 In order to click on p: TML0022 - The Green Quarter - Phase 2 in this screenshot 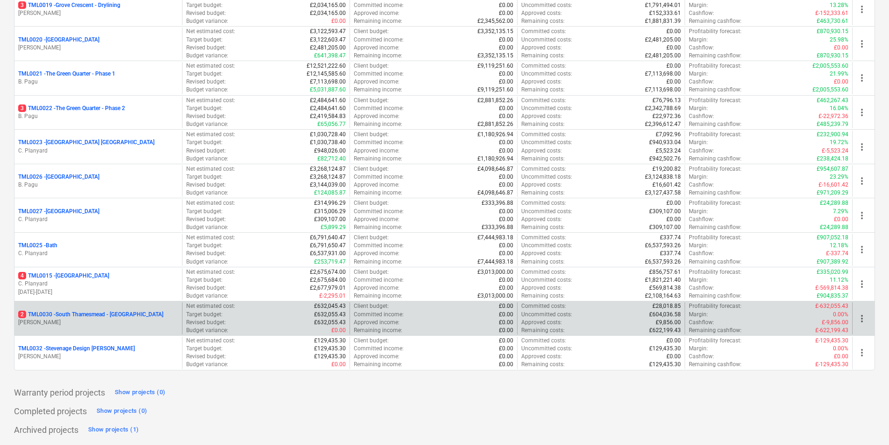, I will do `click(71, 108)`.